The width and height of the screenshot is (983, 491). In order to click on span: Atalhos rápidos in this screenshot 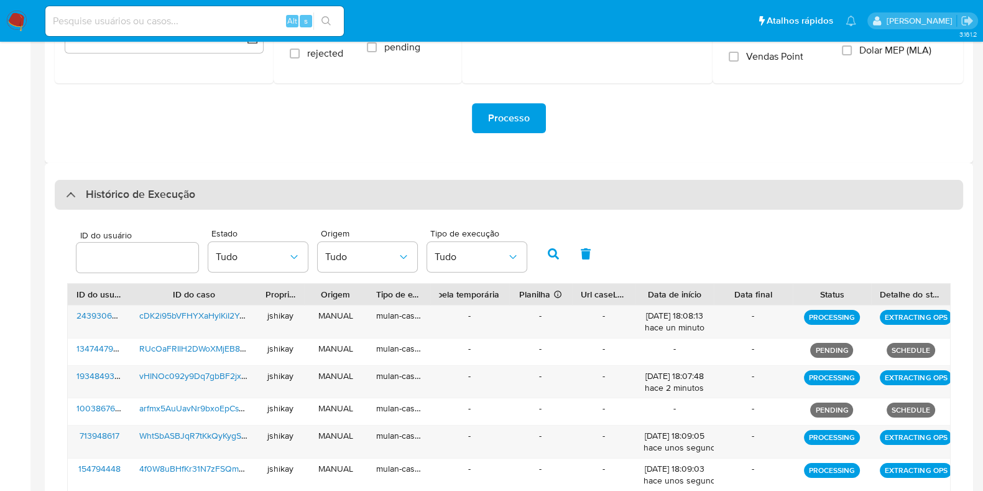, I will do `click(799, 21)`.